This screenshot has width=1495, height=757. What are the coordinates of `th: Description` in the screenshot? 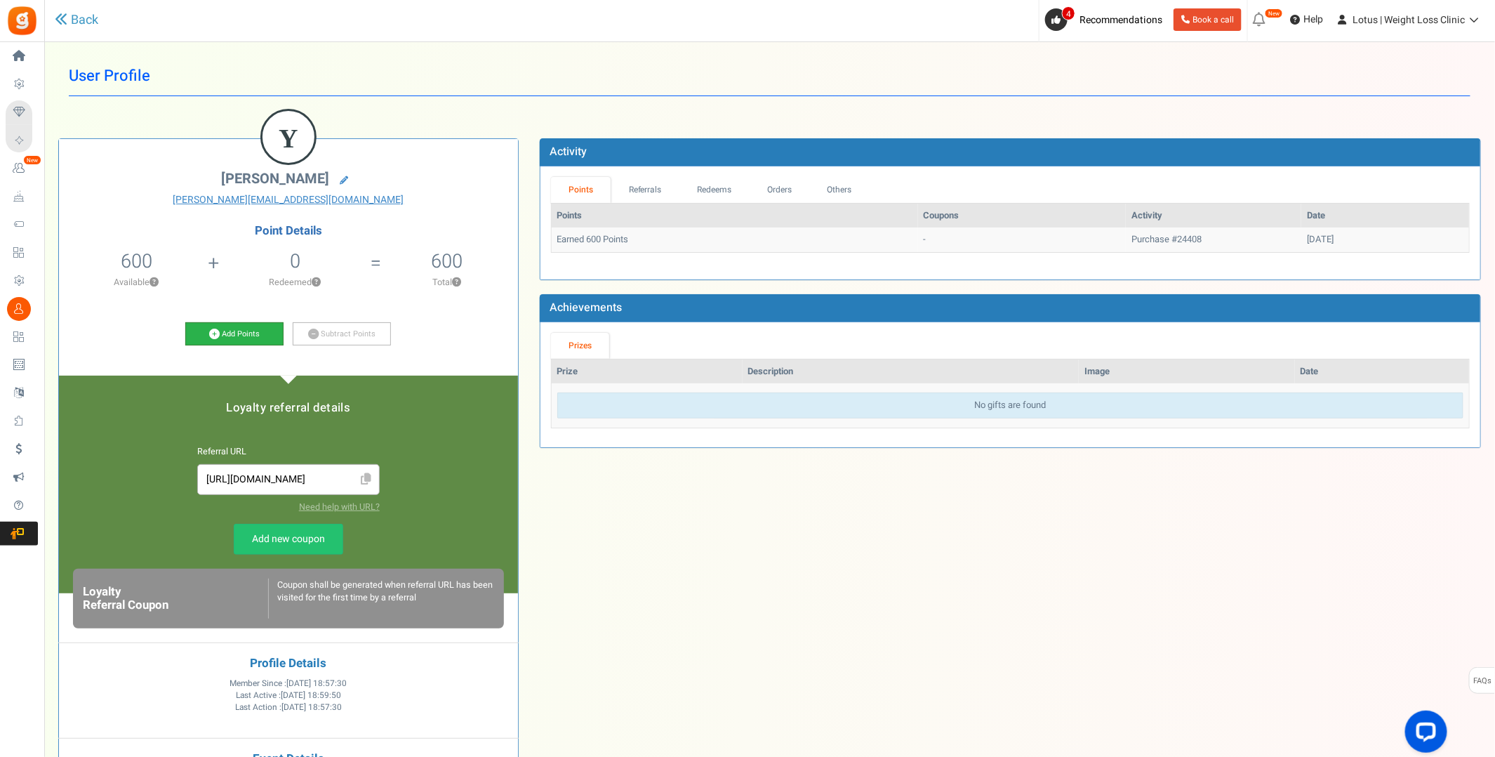 It's located at (910, 371).